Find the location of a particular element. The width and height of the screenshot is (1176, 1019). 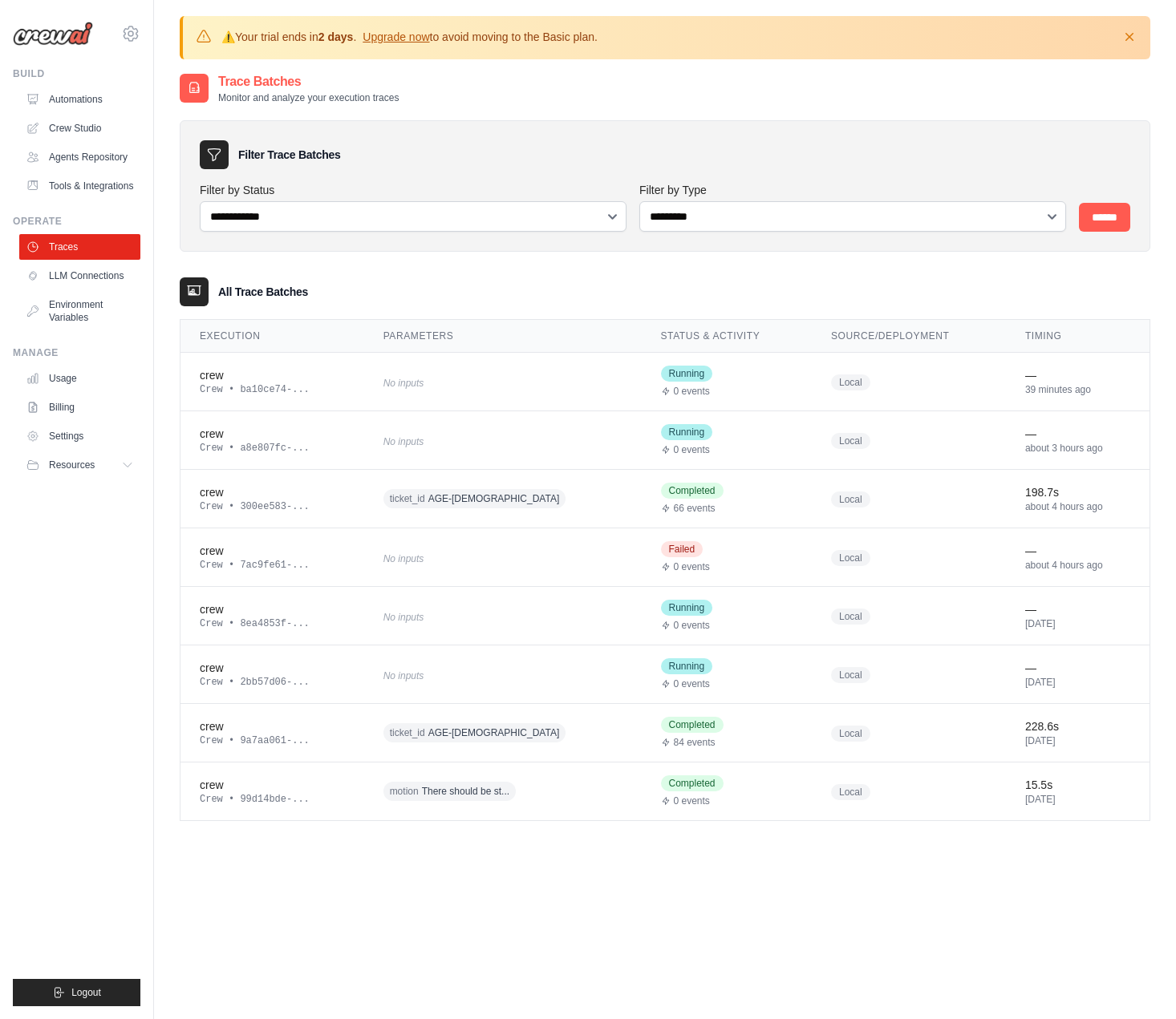

div: ticket_id: AGE-9 is located at coordinates (503, 499).